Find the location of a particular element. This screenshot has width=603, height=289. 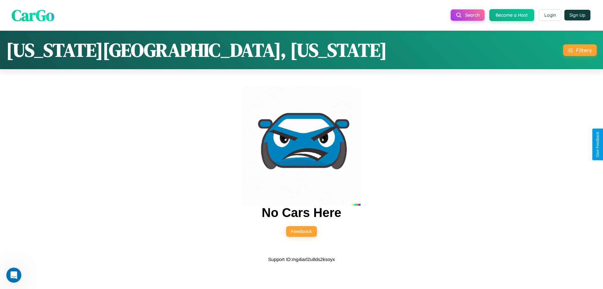

button: Login is located at coordinates (550, 15).